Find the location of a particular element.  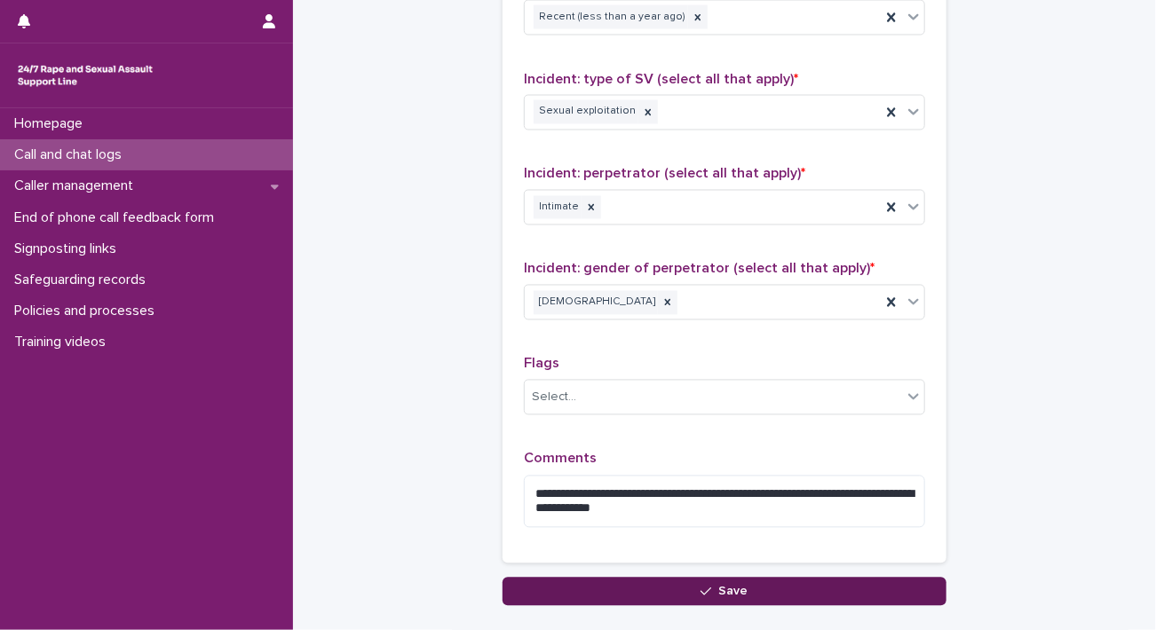

p: Call and chat logs is located at coordinates (71, 154).